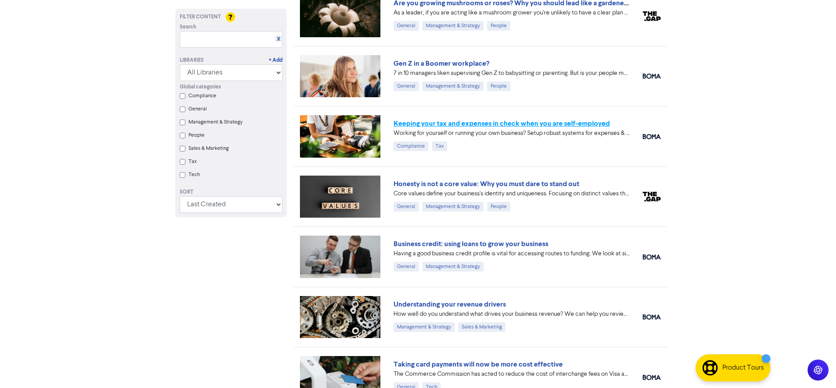 This screenshot has width=836, height=388. I want to click on a: Keeping your tax and expenses in check when you are self-employed, so click(502, 123).